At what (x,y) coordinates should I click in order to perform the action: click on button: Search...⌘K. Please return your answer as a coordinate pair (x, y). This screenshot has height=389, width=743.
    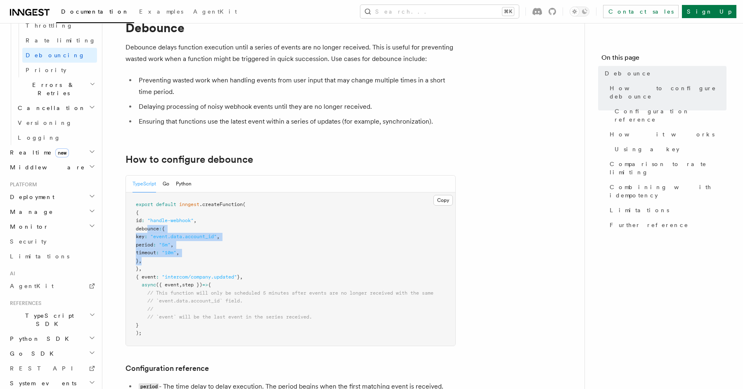
    Looking at the image, I should click on (439, 12).